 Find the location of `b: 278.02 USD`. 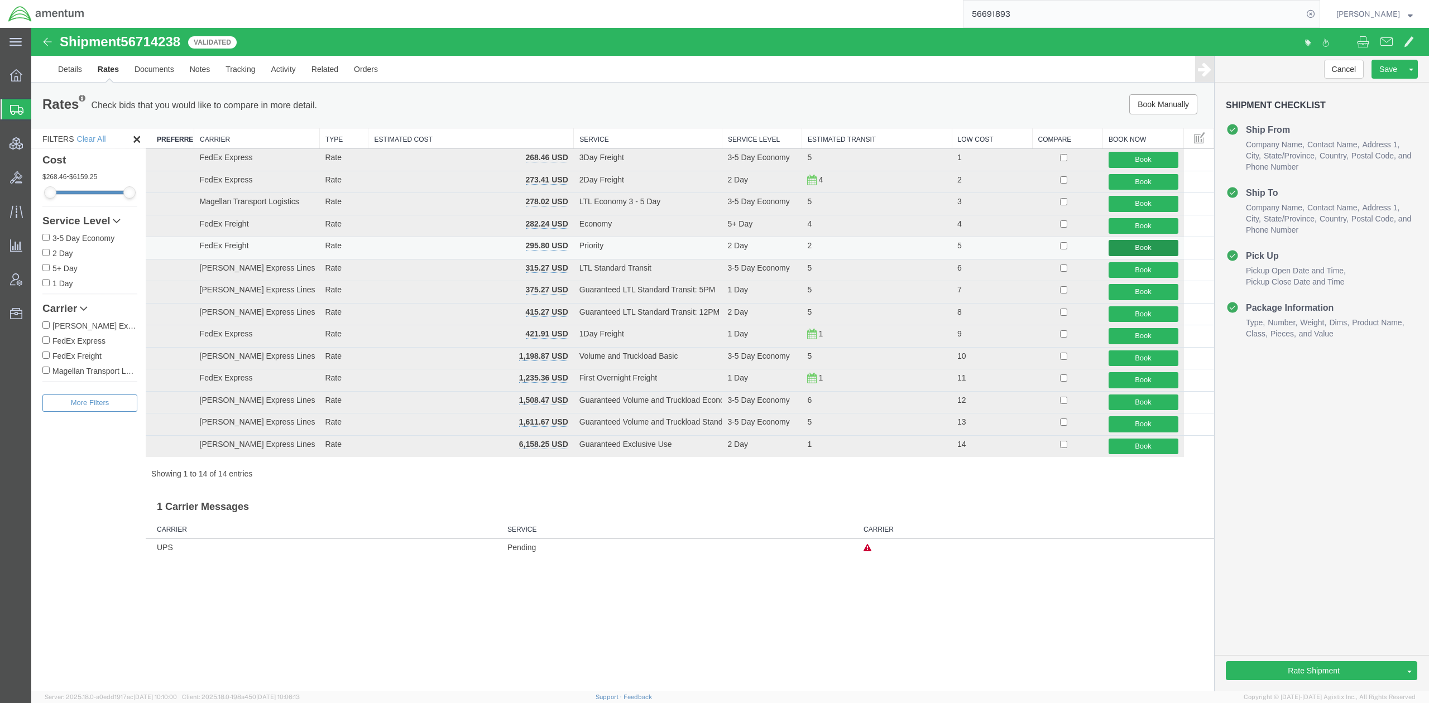

b: 278.02 USD is located at coordinates (516, 174).